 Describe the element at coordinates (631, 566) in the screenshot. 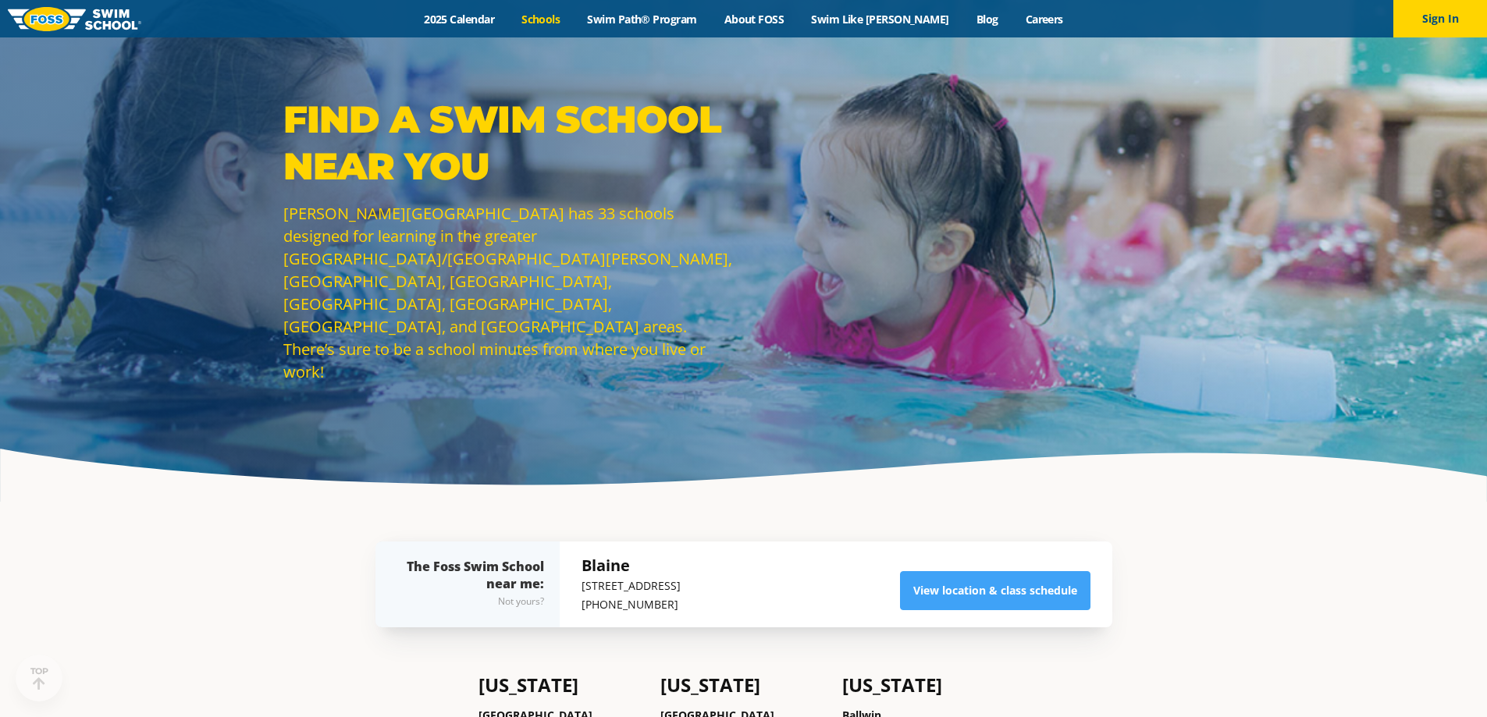

I see `h5: Blaine` at that location.